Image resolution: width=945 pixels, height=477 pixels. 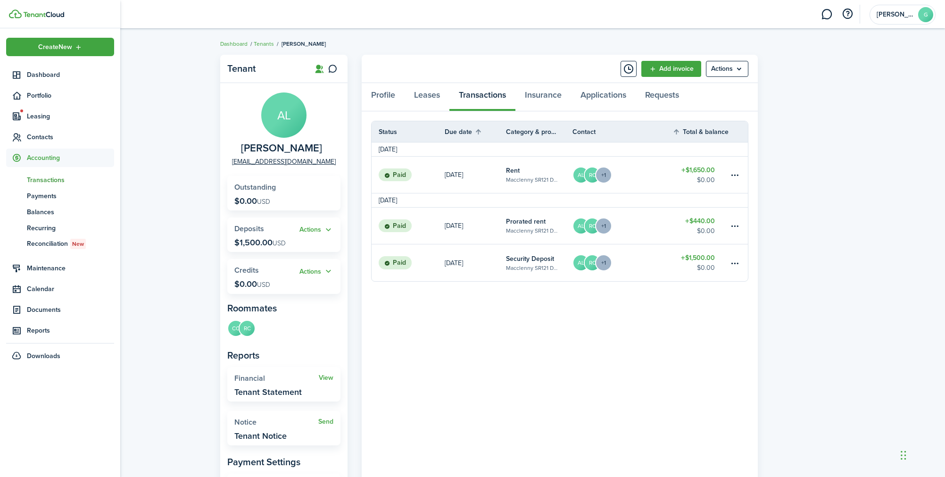 I want to click on span: Gerald, so click(x=895, y=15).